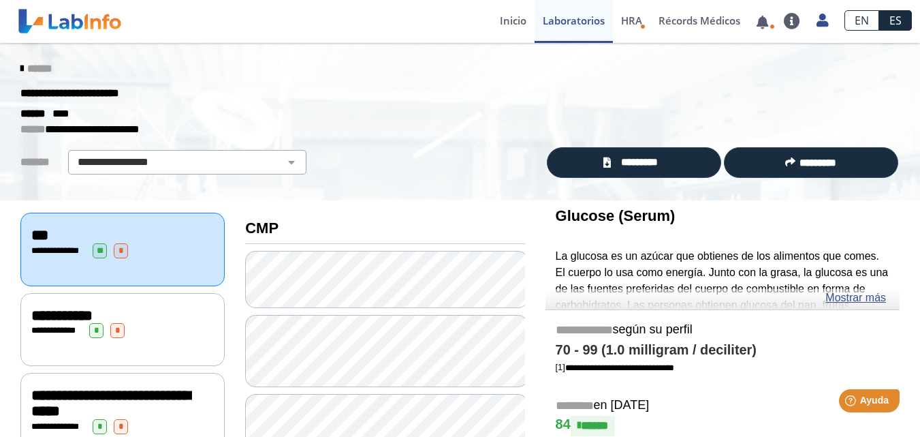  Describe the element at coordinates (631, 20) in the screenshot. I see `span: HRA` at that location.